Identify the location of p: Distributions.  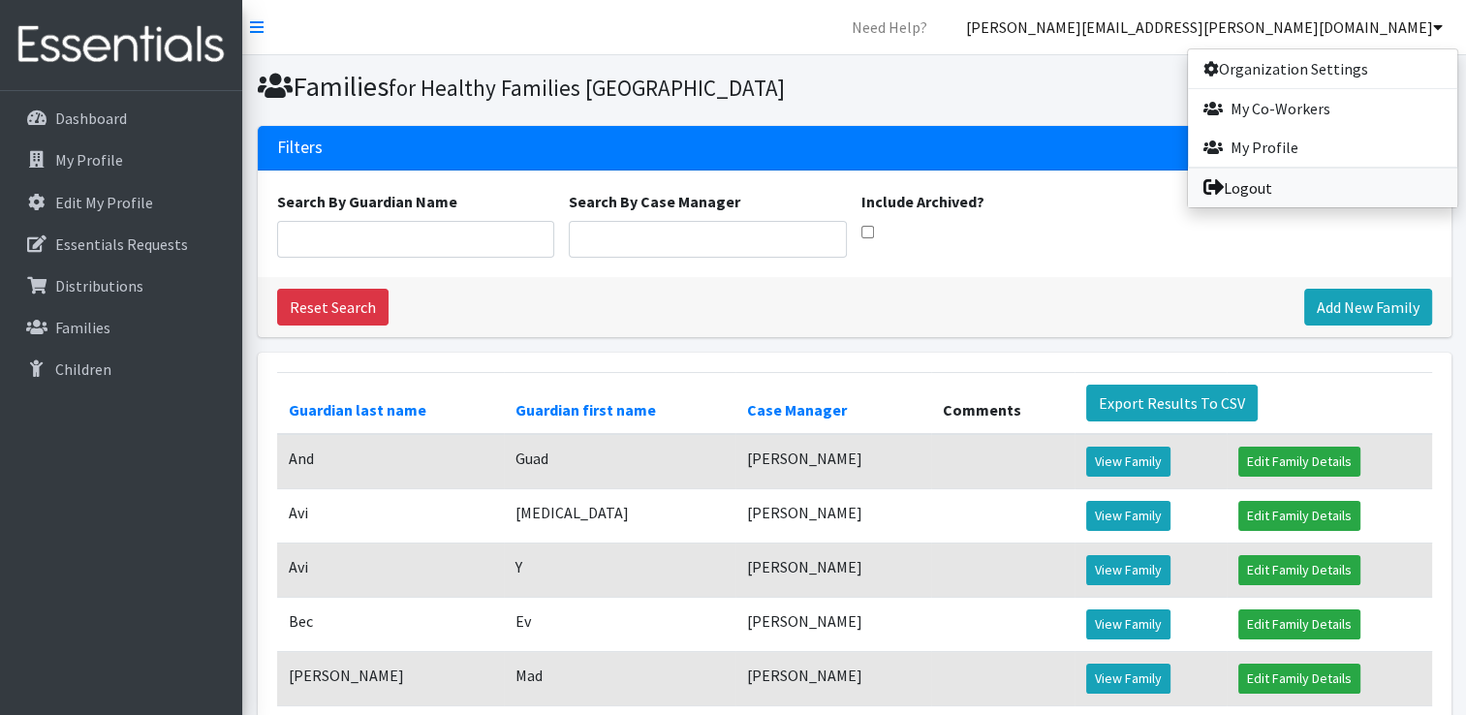
(99, 286).